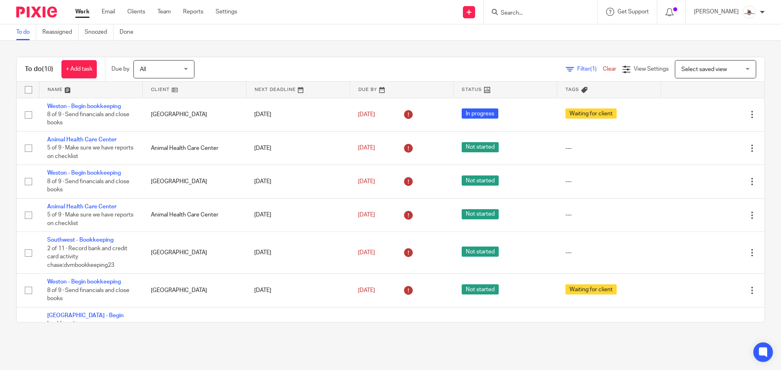  What do you see at coordinates (37, 12) in the screenshot?
I see `img: Pixie` at bounding box center [37, 12].